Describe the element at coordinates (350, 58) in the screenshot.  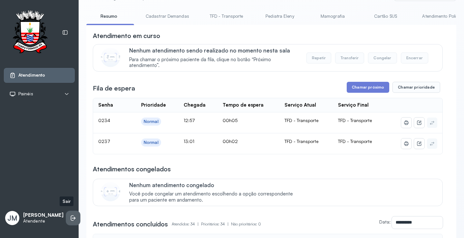
I see `button: Transferir` at that location.